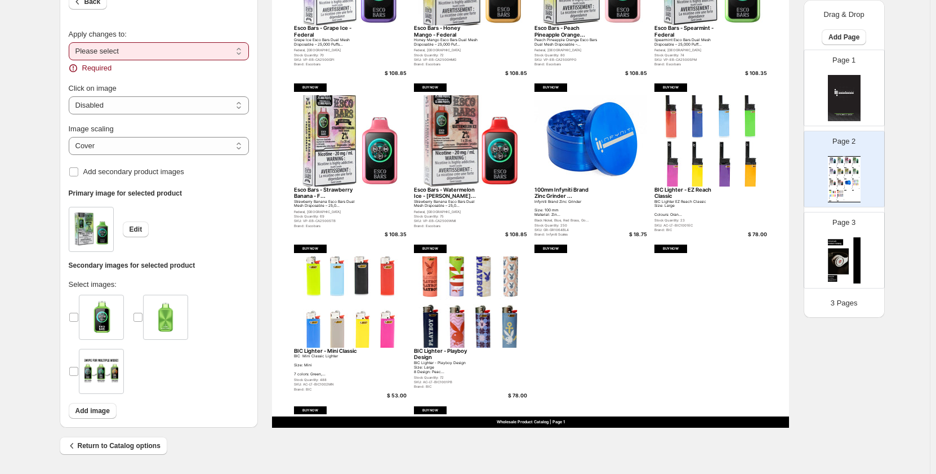 This screenshot has height=474, width=936. Describe the element at coordinates (327, 220) in the screenshot. I see `div: SKU: VP-EB-CA2500STB` at that location.